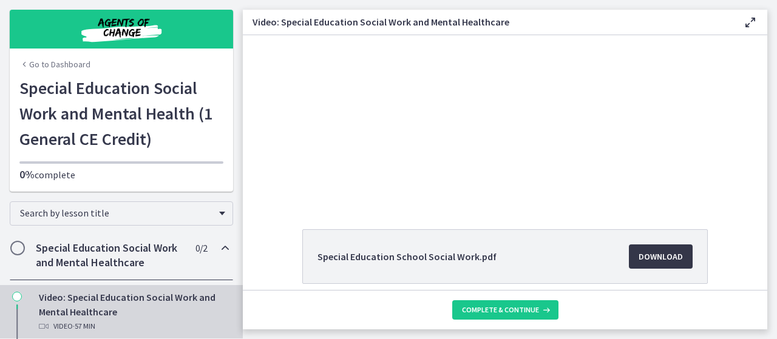 The height and width of the screenshot is (339, 777). Describe the element at coordinates (110, 256) in the screenshot. I see `h2: Special Education Social Work and Mental Healthcare` at that location.